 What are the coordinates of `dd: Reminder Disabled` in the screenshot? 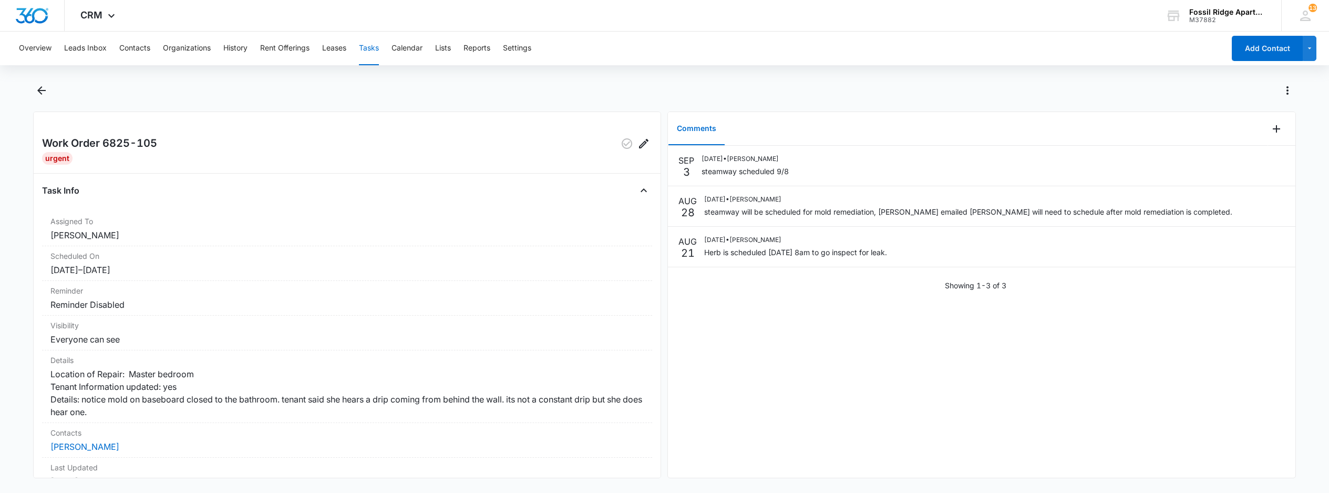 It's located at (347, 304).